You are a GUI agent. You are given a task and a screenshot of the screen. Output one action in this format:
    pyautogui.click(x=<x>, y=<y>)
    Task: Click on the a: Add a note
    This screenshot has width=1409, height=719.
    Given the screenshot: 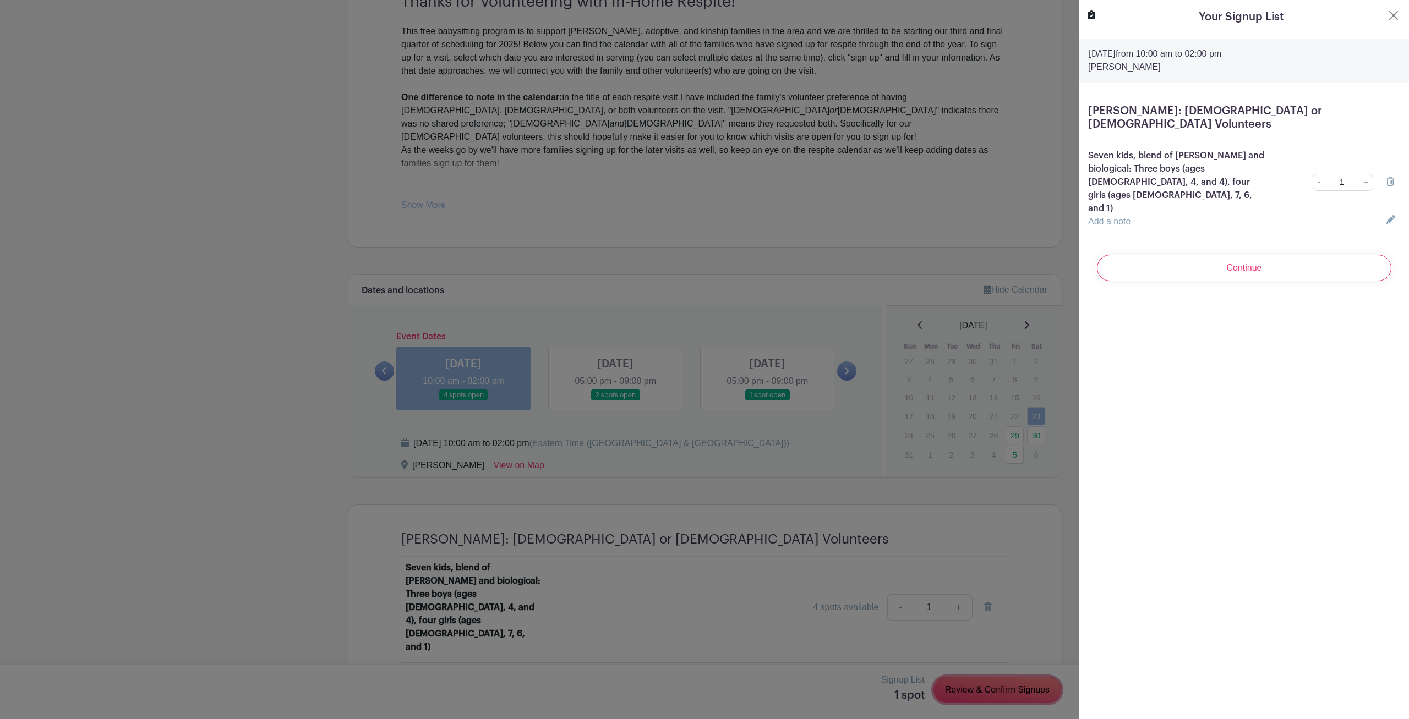 What is the action you would take?
    pyautogui.click(x=1109, y=221)
    